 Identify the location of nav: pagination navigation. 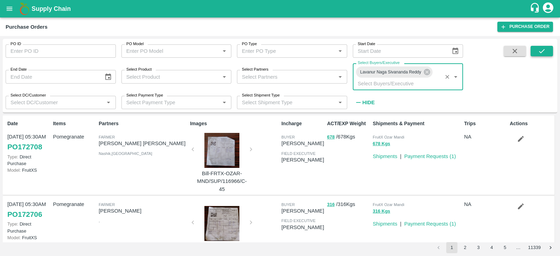
(494, 248).